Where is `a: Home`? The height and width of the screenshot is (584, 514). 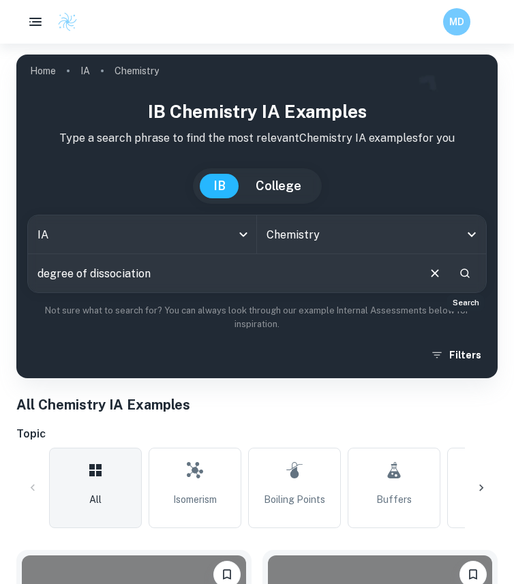
a: Home is located at coordinates (43, 71).